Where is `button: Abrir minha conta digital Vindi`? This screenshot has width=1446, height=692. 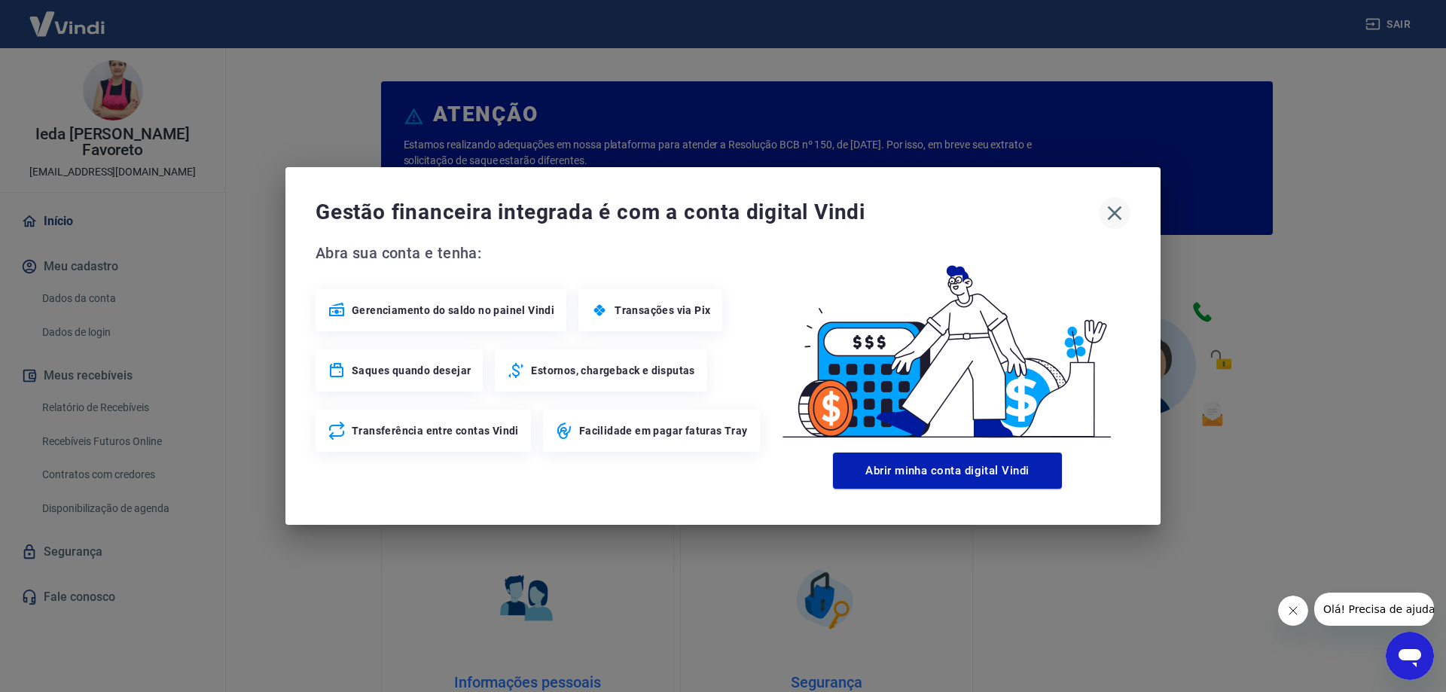
button: Abrir minha conta digital Vindi is located at coordinates (947, 471).